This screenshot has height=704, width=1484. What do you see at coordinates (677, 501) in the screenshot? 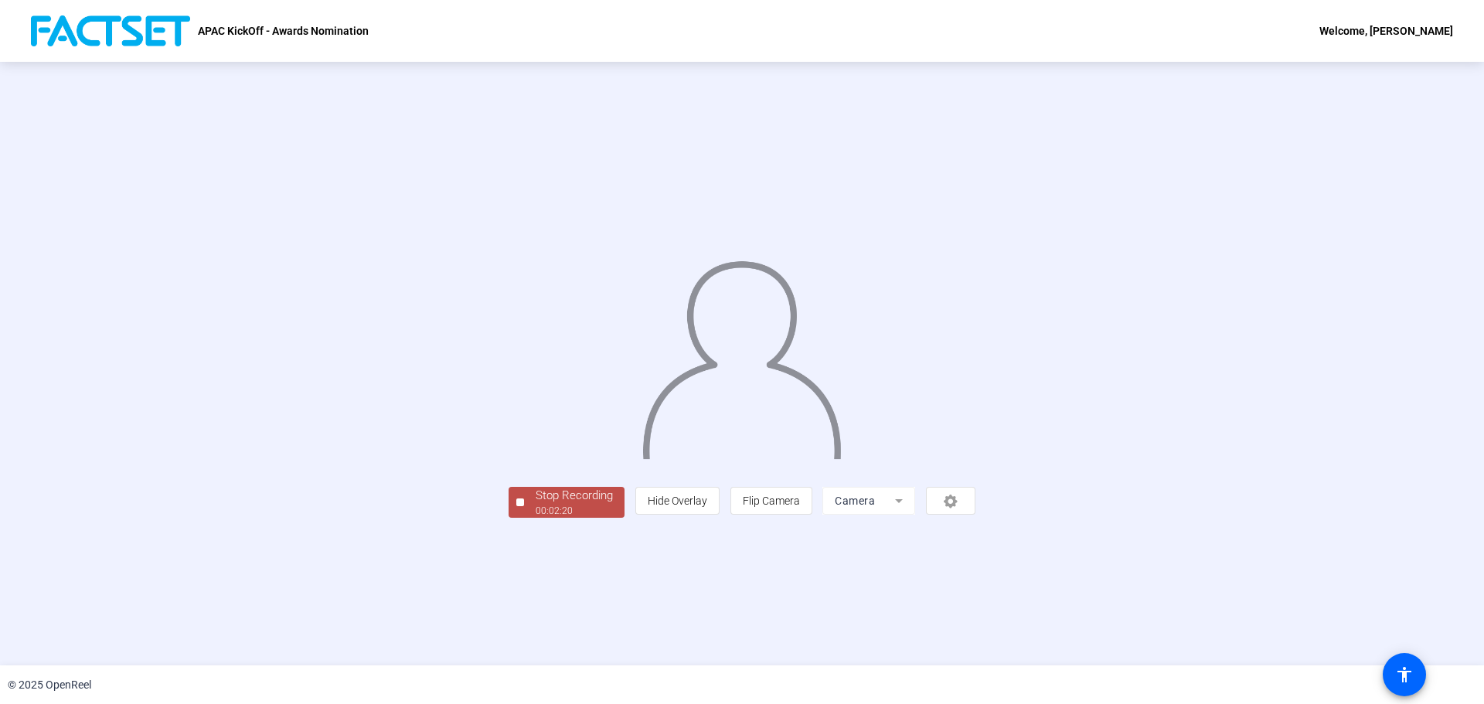
I see `button: Hide Overlay` at bounding box center [677, 501].